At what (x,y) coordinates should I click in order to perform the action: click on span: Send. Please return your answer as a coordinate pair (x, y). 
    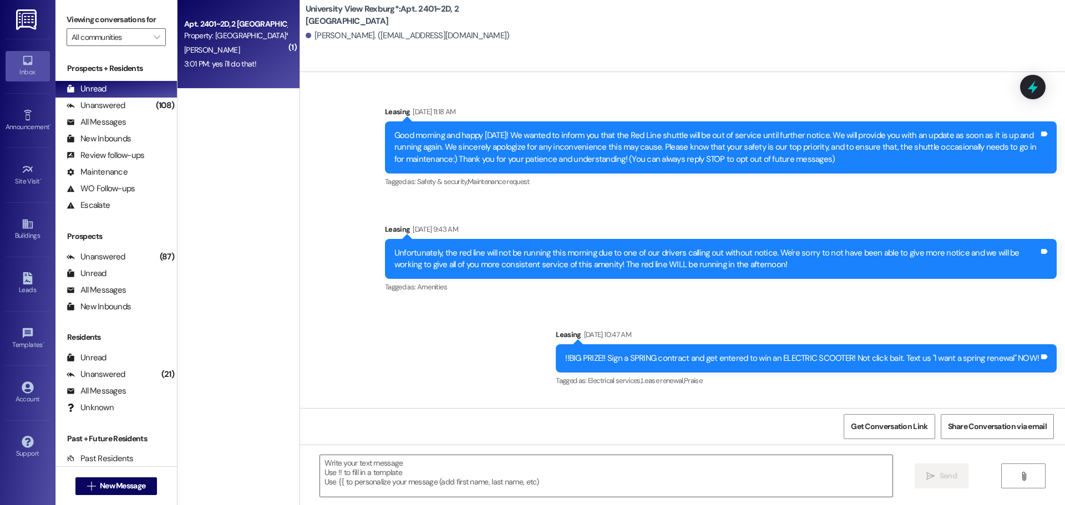
    Looking at the image, I should click on (948, 476).